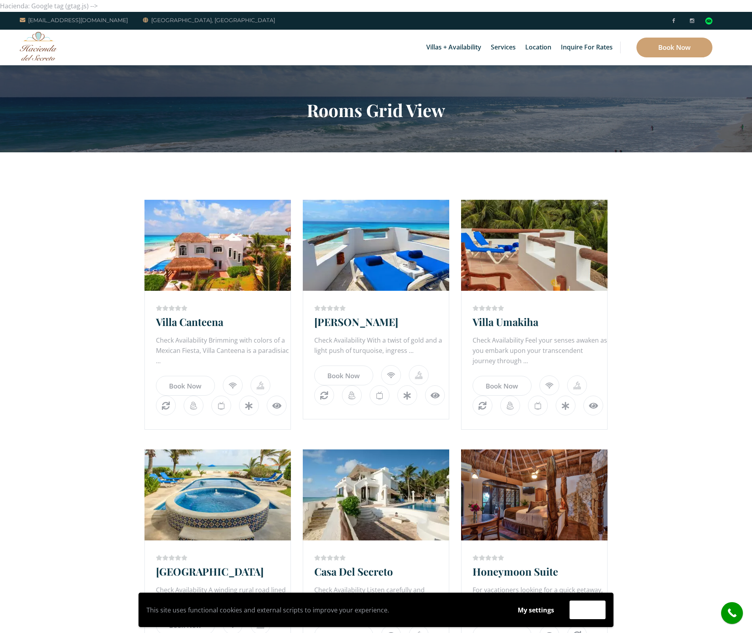  Describe the element at coordinates (538, 47) in the screenshot. I see `a: Location` at that location.